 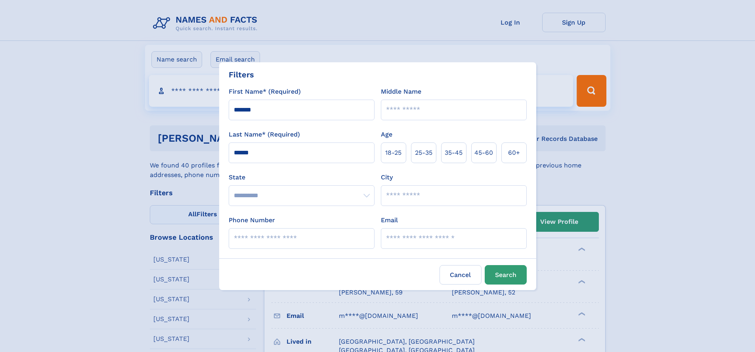 I want to click on label: State, so click(x=302, y=177).